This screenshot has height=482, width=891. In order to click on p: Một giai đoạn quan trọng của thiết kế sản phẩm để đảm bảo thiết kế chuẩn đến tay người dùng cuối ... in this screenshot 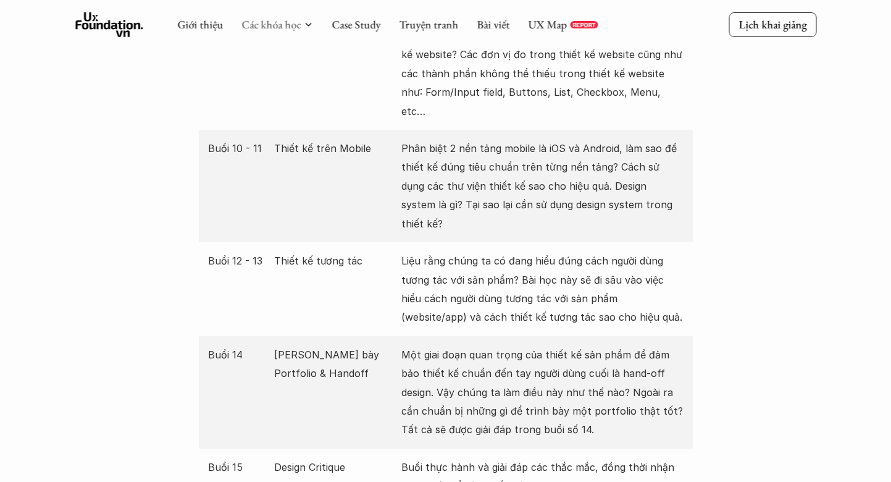, I will do `click(542, 392)`.